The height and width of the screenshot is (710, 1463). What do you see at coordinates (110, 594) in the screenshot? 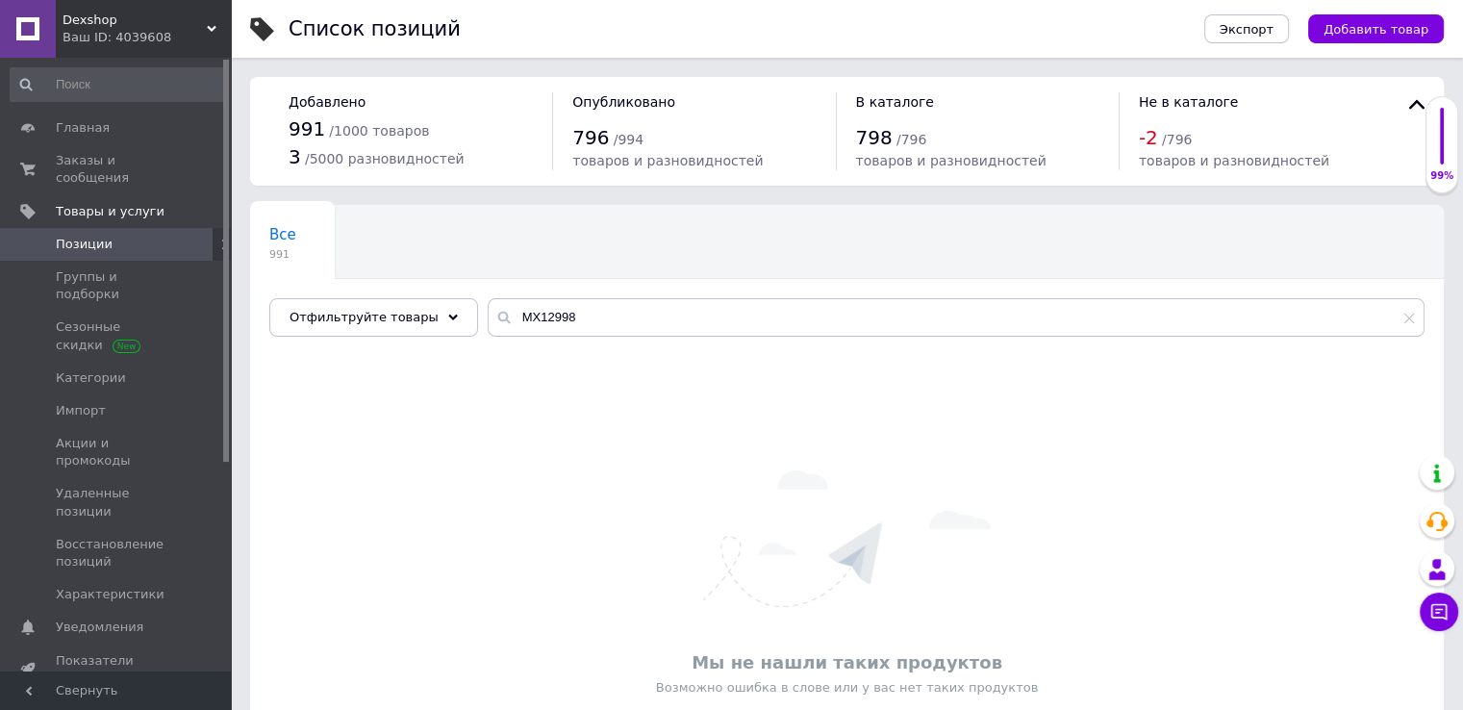
I see `span: Характеристики` at bounding box center [110, 594].